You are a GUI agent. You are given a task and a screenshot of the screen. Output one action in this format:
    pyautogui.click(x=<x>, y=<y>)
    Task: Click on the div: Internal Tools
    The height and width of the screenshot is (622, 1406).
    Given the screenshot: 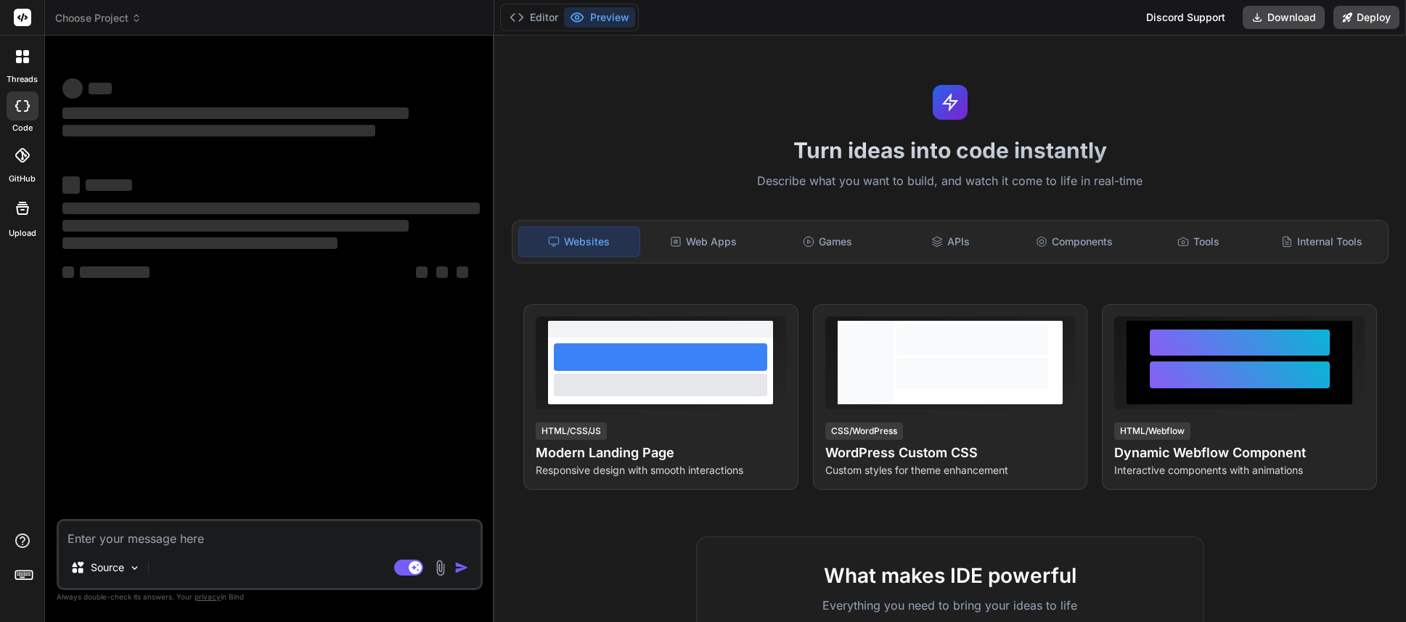 What is the action you would take?
    pyautogui.click(x=1322, y=242)
    